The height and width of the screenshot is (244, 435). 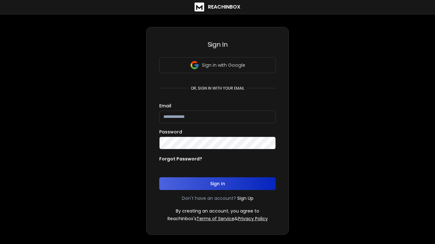 What do you see at coordinates (217, 7) in the screenshot?
I see `a: ReachInbox` at bounding box center [217, 7].